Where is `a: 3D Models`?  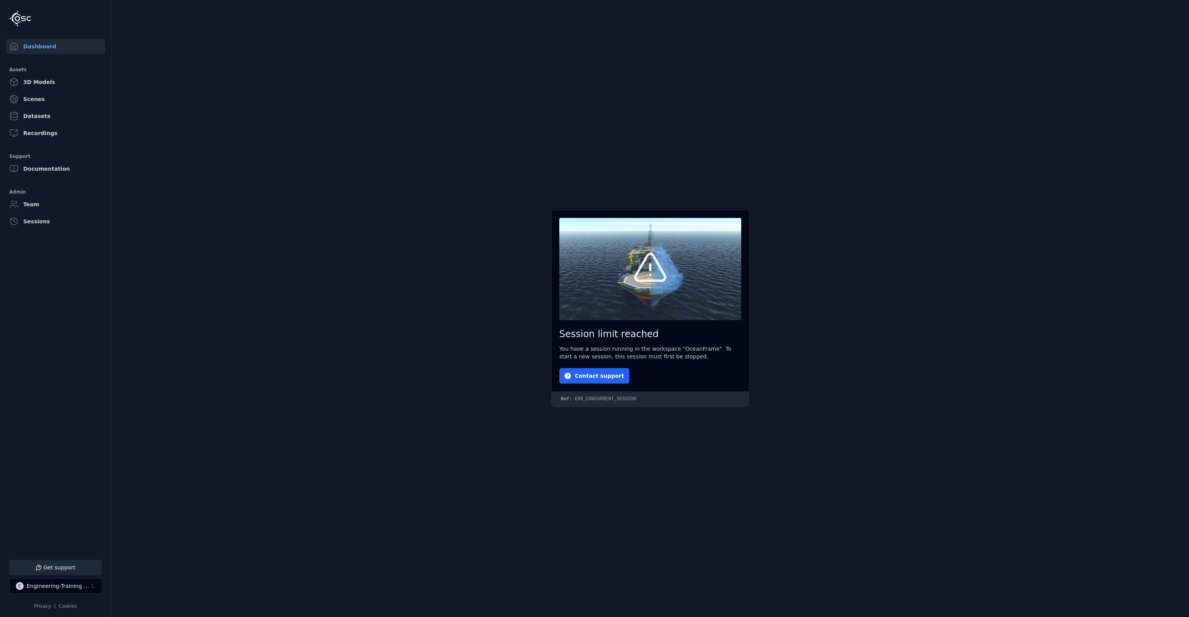
a: 3D Models is located at coordinates (55, 82).